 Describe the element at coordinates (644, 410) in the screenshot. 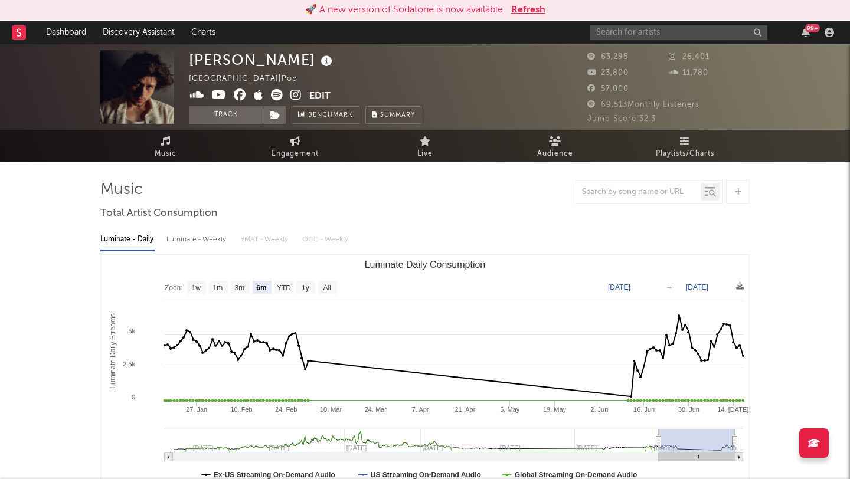

I see `text: 16. Jun` at that location.